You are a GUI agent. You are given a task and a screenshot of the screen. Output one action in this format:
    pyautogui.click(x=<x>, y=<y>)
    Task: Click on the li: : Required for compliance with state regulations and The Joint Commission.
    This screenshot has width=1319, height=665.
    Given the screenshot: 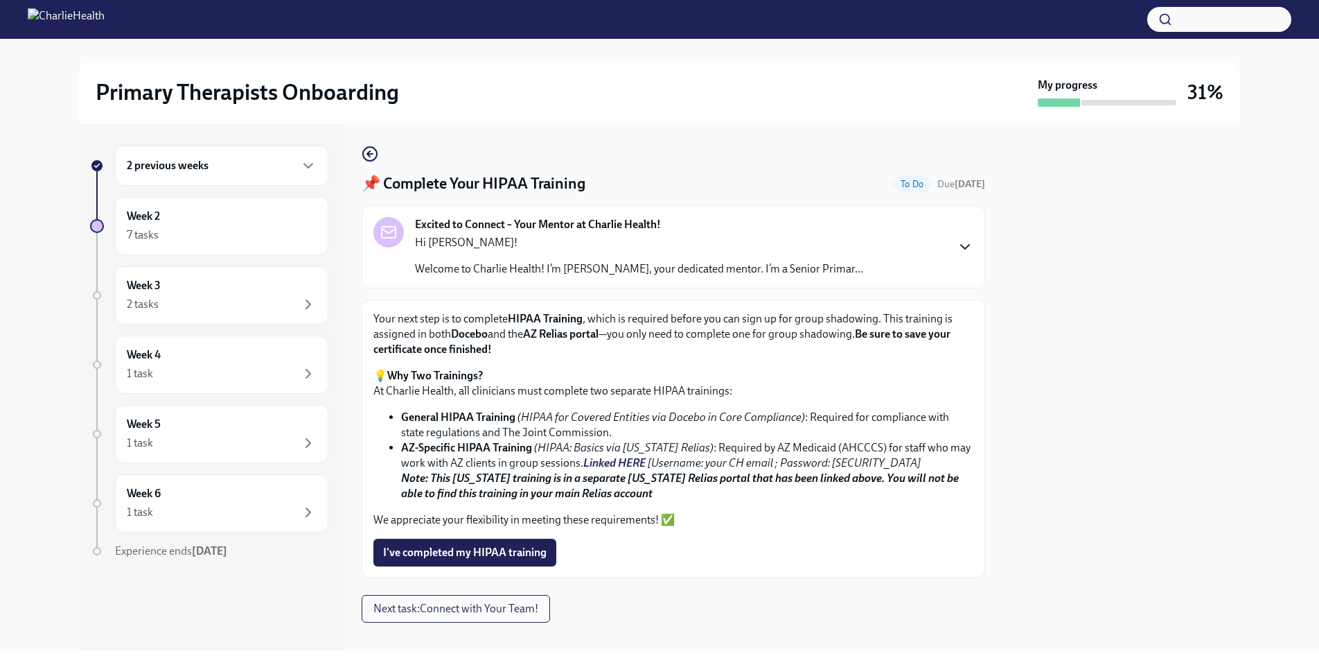 What is the action you would take?
    pyautogui.click(x=687, y=425)
    